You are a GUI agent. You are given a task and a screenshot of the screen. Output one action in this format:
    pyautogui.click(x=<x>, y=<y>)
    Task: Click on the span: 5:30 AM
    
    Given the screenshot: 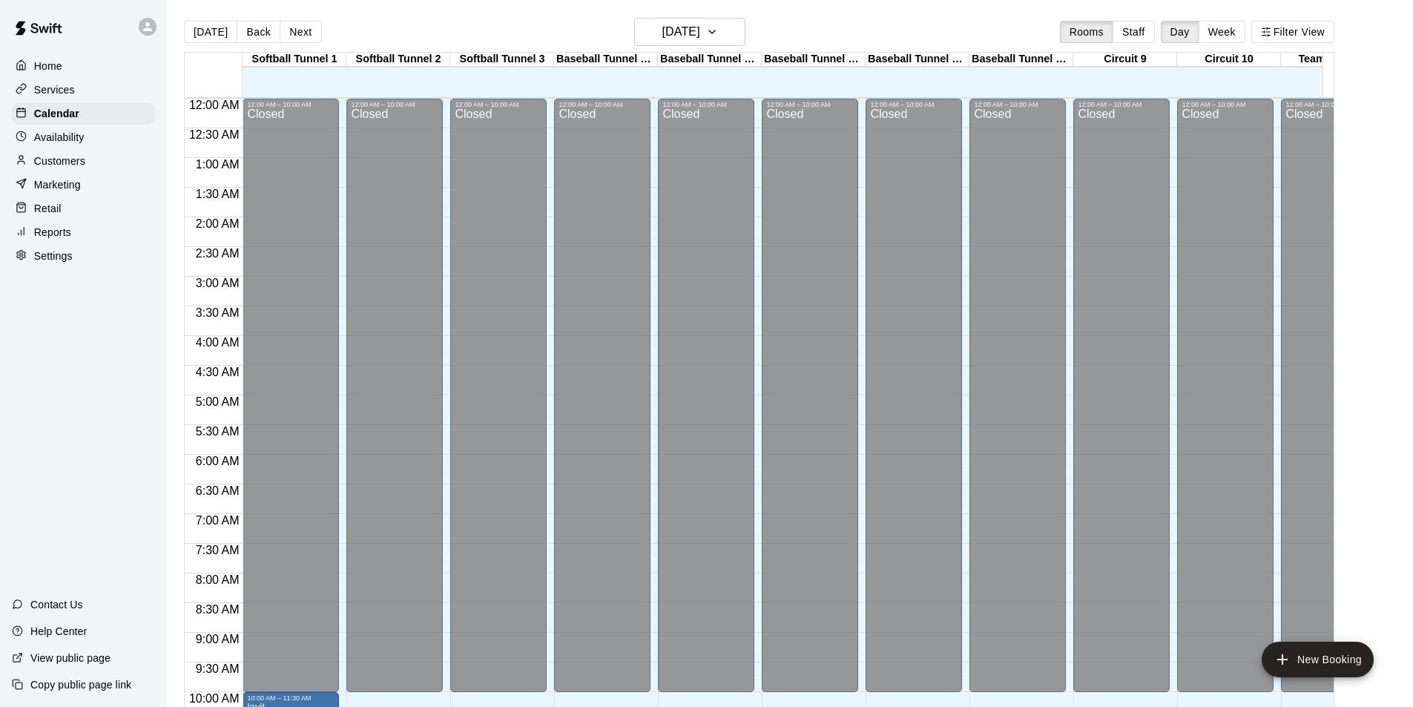 What is the action you would take?
    pyautogui.click(x=217, y=431)
    